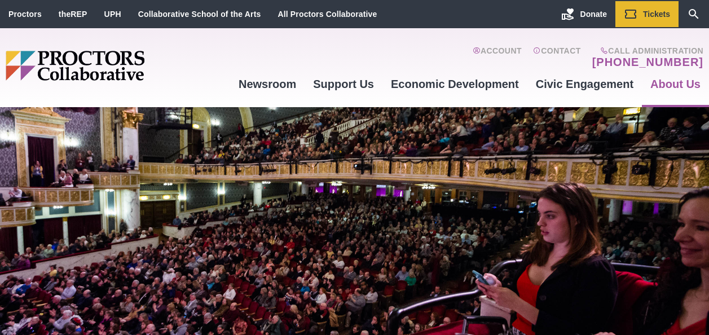  What do you see at coordinates (694, 14) in the screenshot?
I see `a: Search` at bounding box center [694, 14].